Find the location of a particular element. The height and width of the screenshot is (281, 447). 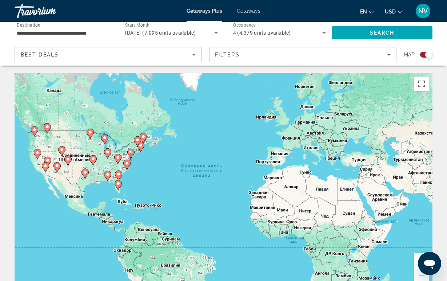

input: Select destination is located at coordinates (63, 33).